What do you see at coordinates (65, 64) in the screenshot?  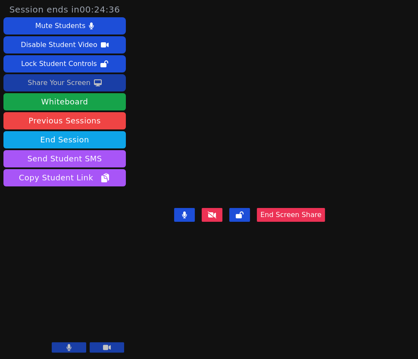 I see `button: Lock Student Controls` at bounding box center [65, 64].